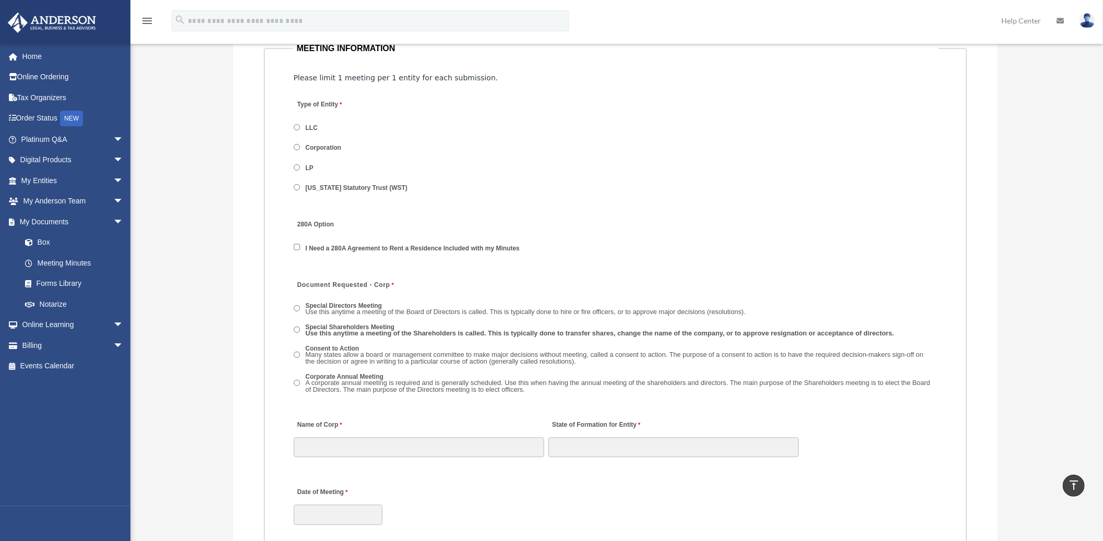 The width and height of the screenshot is (1103, 541). Describe the element at coordinates (73, 77) in the screenshot. I see `a: Online Ordering` at that location.